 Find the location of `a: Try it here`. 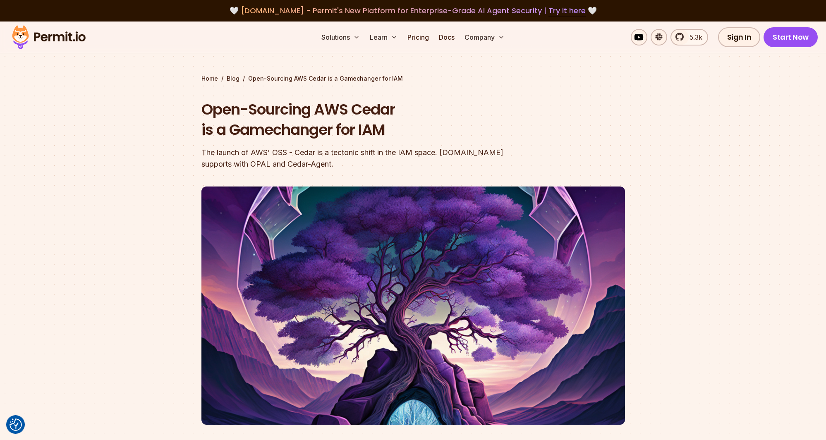

a: Try it here is located at coordinates (567, 11).